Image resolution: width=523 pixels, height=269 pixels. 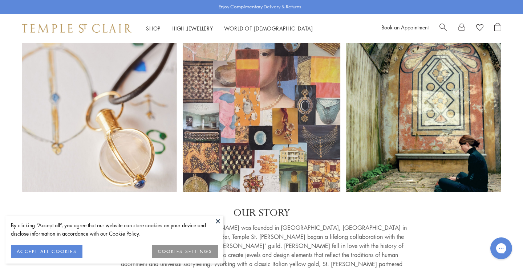 What do you see at coordinates (261, 213) in the screenshot?
I see `p: OUR STORY` at bounding box center [261, 213].